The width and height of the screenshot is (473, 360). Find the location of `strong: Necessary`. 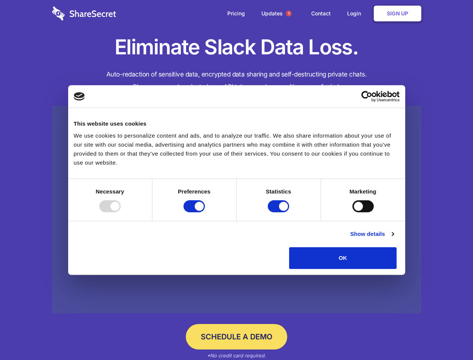

strong: Necessary is located at coordinates (110, 191).